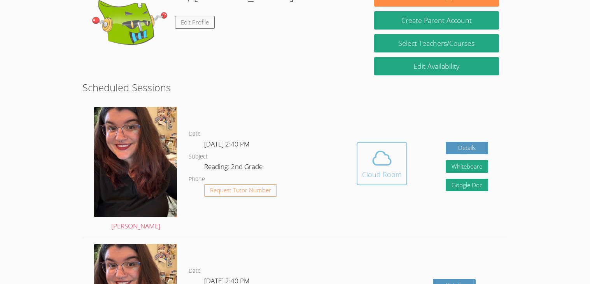  What do you see at coordinates (467, 148) in the screenshot?
I see `a: Details` at bounding box center [467, 148].